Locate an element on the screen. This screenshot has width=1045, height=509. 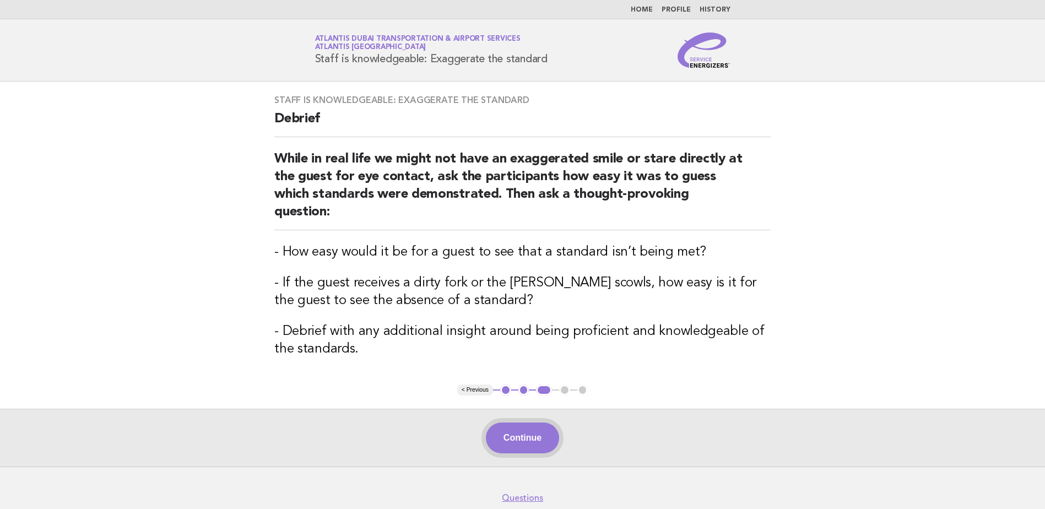
button: Continue is located at coordinates (522, 438).